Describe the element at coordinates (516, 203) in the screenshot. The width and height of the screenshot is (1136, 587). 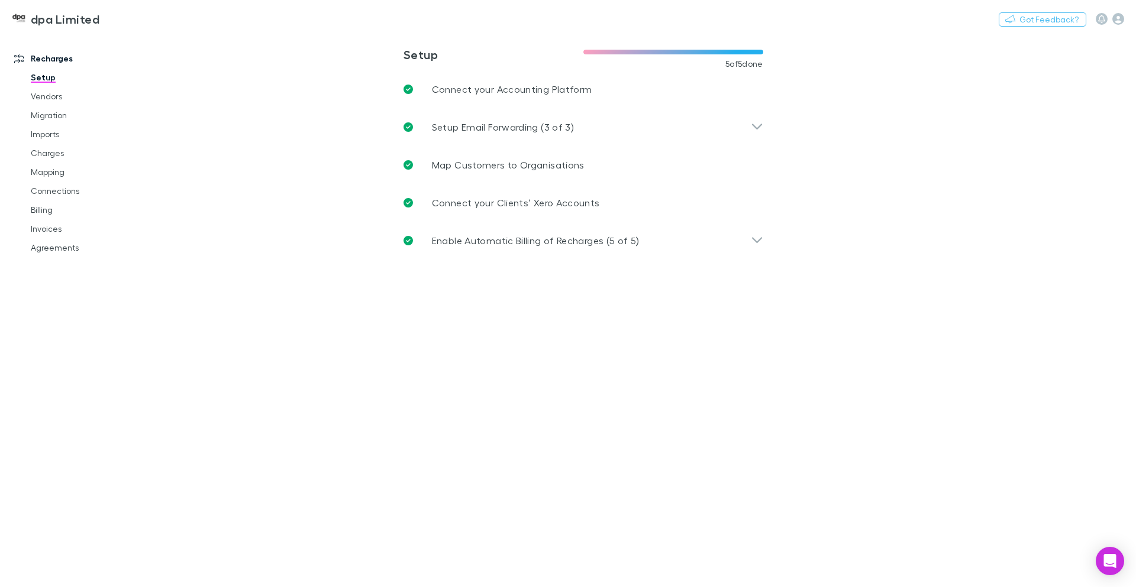
I see `p: Connect your Clients’ Xero Accounts` at that location.